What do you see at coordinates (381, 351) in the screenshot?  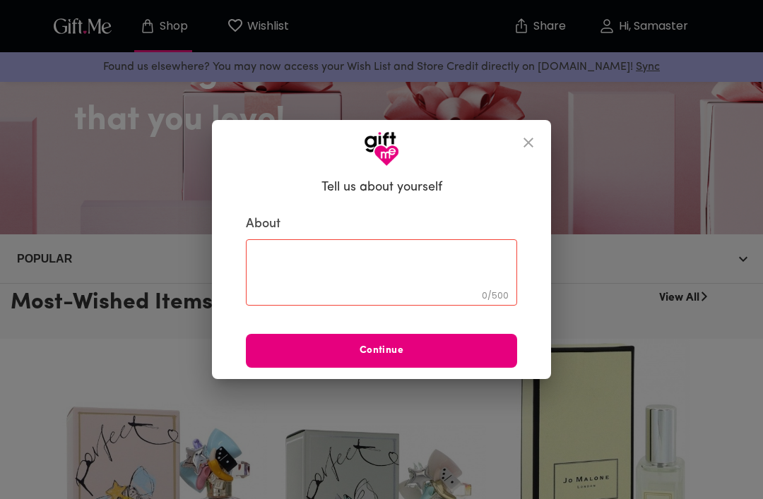 I see `button: Continue` at bounding box center [381, 351].